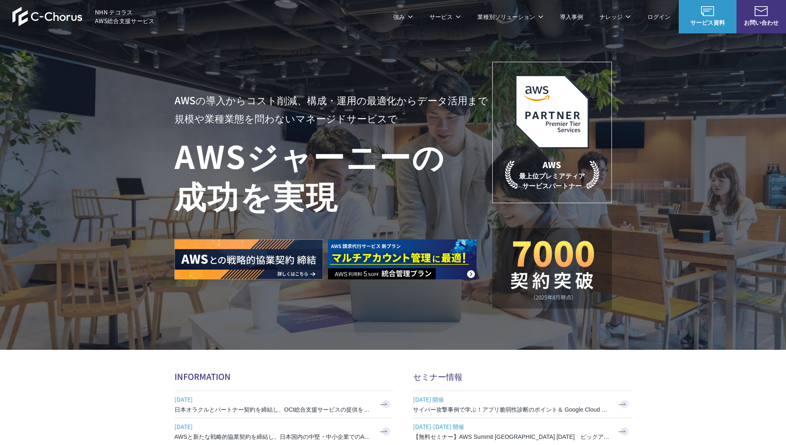 This screenshot has width=786, height=445. Describe the element at coordinates (83, 16) in the screenshot. I see `a: AWS総合支援サービス C-Chorus NHN テコラスAWS総合支援サービス` at that location.